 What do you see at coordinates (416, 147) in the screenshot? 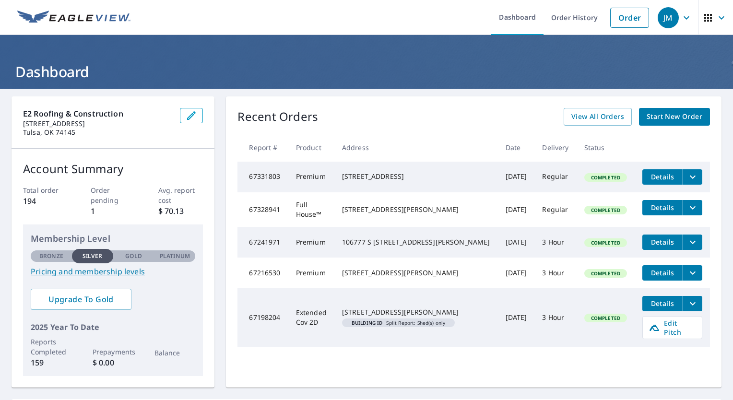
I see `th: Address` at bounding box center [416, 147].